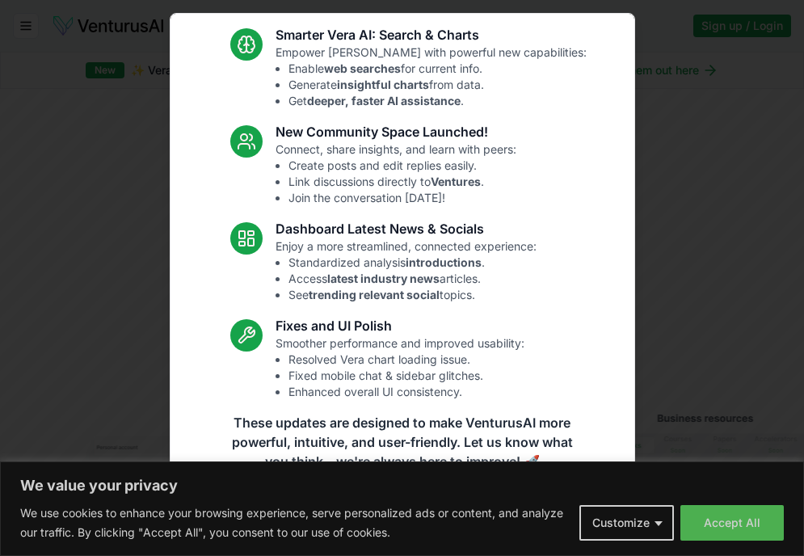 This screenshot has height=556, width=804. What do you see at coordinates (402, 442) in the screenshot?
I see `p: These updates are designed to make VenturusAI more powerful, intuitive, and user-friendly. Let us...` at bounding box center [402, 442].